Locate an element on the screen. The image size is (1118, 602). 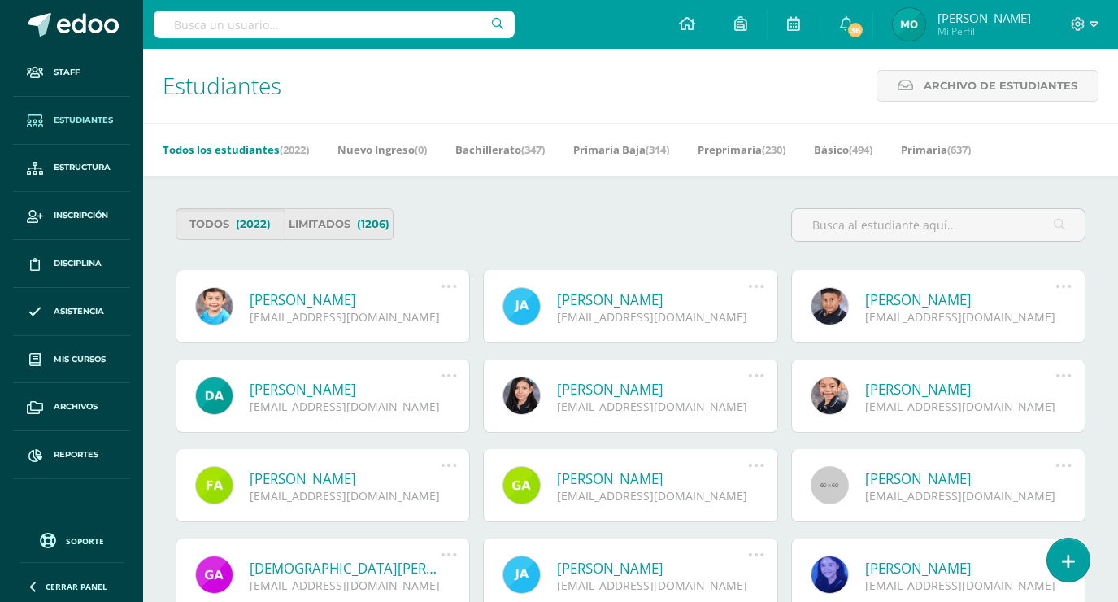
span: Disciplina is located at coordinates (77, 264).